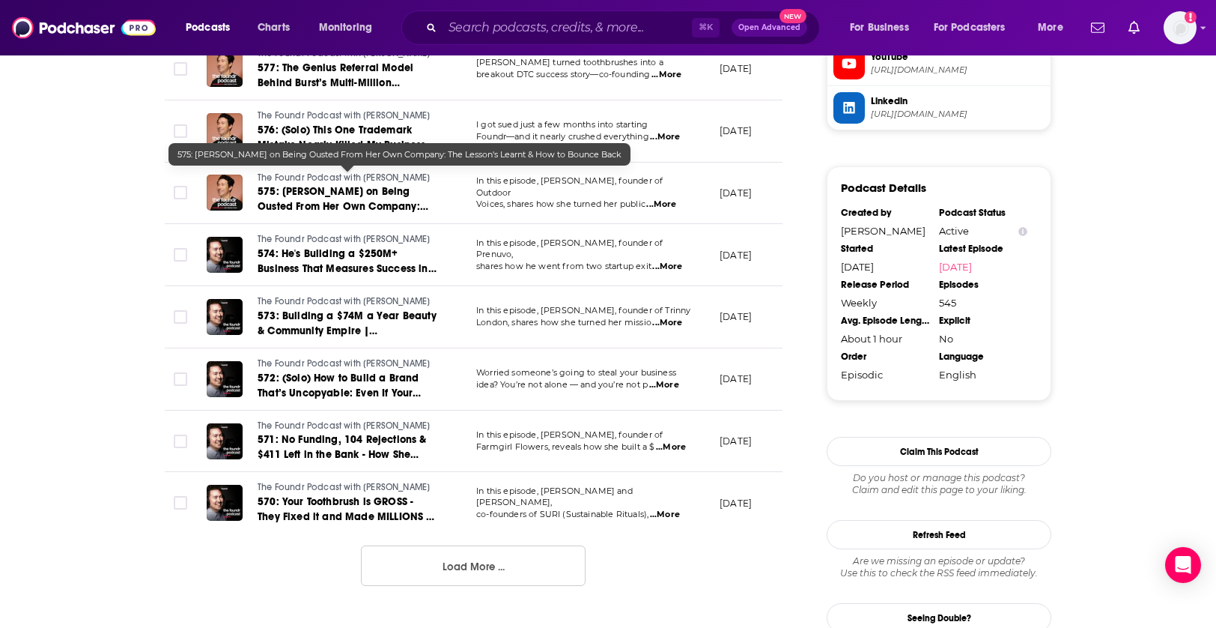 The height and width of the screenshot is (628, 1216). What do you see at coordinates (885, 321) in the screenshot?
I see `div: Avg. Episode Length` at bounding box center [885, 321].